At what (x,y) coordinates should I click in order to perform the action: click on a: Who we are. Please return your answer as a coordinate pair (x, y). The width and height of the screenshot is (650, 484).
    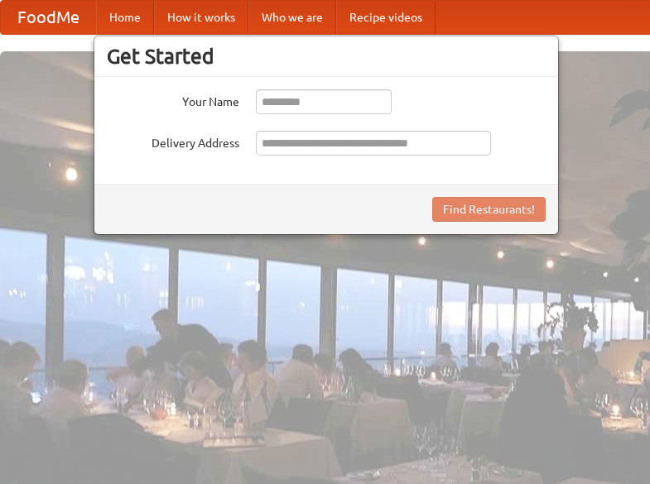
    Looking at the image, I should click on (292, 17).